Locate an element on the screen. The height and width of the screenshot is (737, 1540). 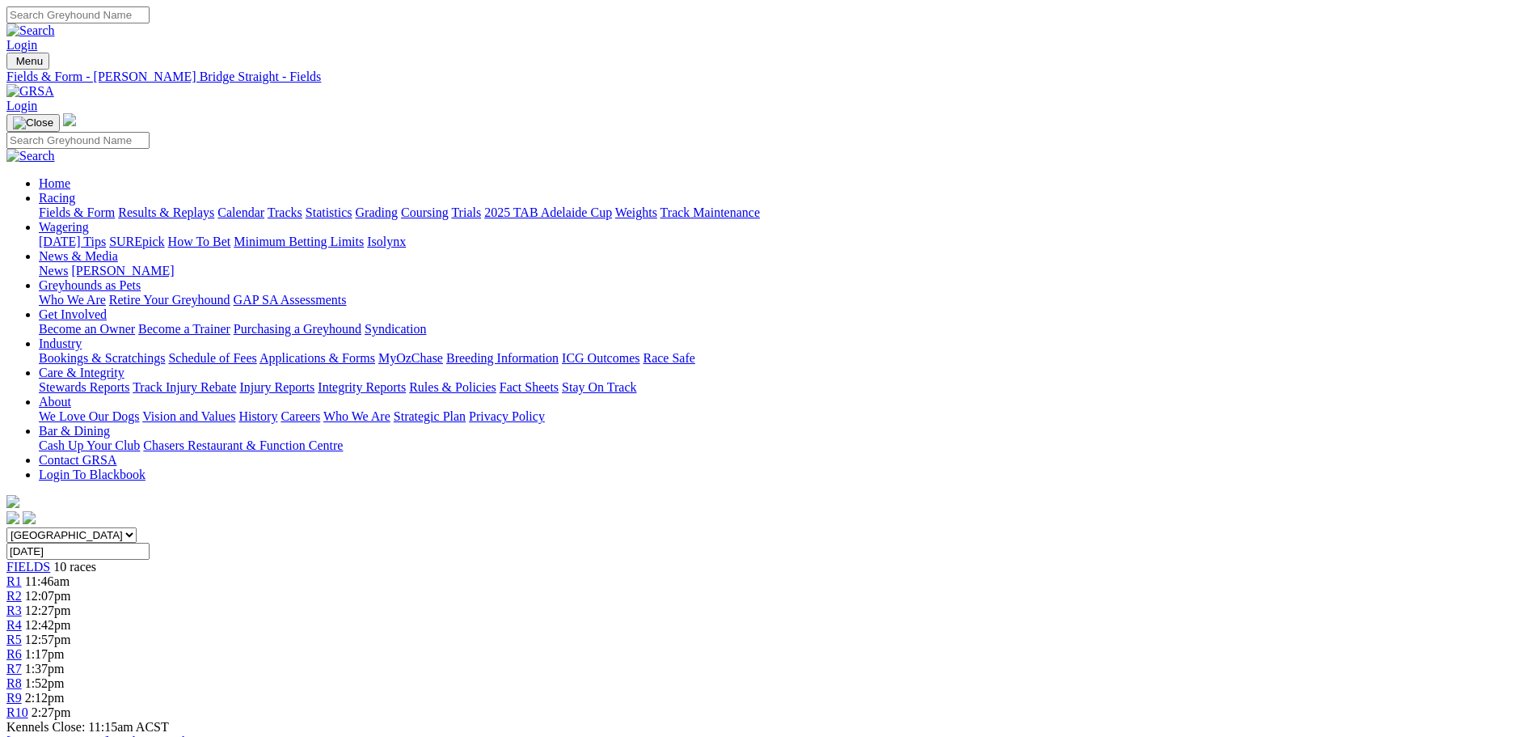
a: Bookings & Scratchings is located at coordinates (102, 357).